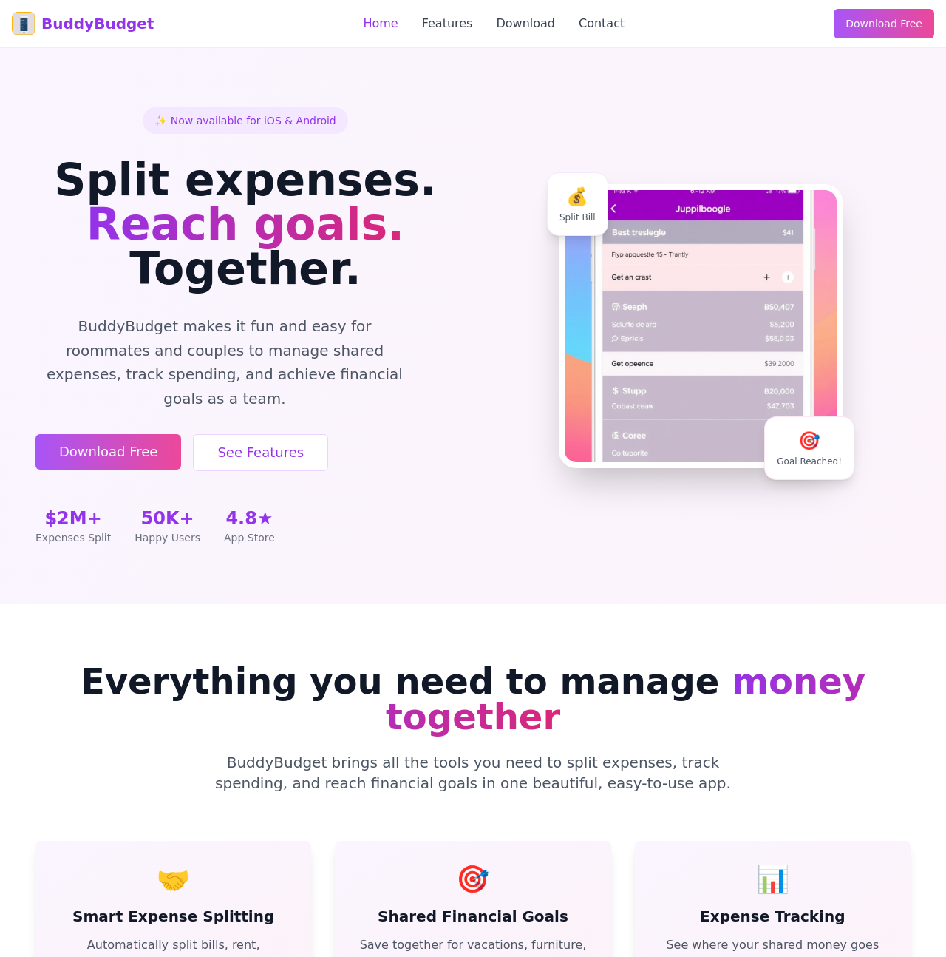  Describe the element at coordinates (380, 24) in the screenshot. I see `a: Home` at that location.